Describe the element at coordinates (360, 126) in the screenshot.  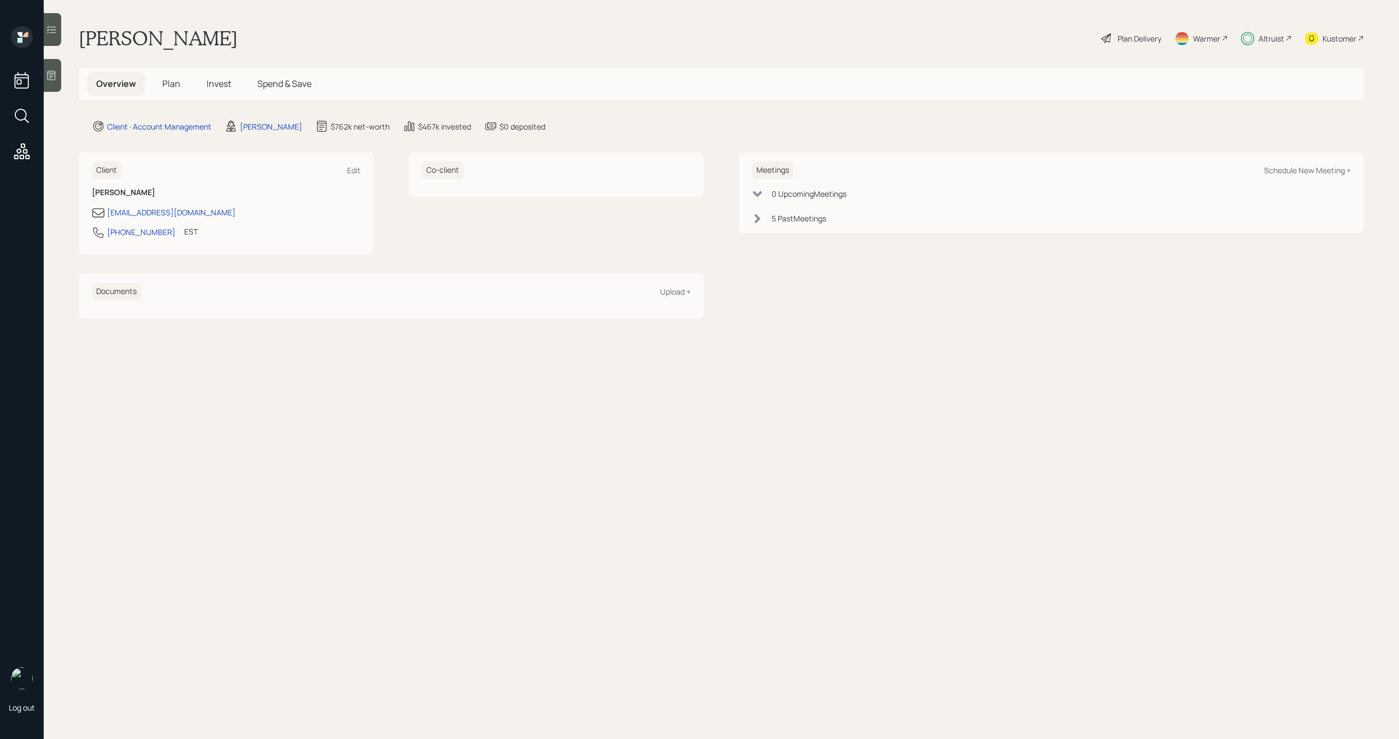
I see `div: $762k net-worth` at that location.